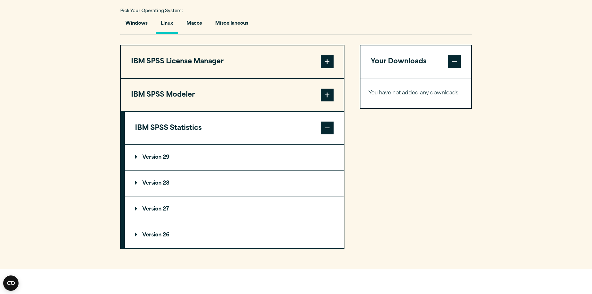 The image size is (592, 294). What do you see at coordinates (234, 235) in the screenshot?
I see `summary: Version 26` at bounding box center [234, 235].